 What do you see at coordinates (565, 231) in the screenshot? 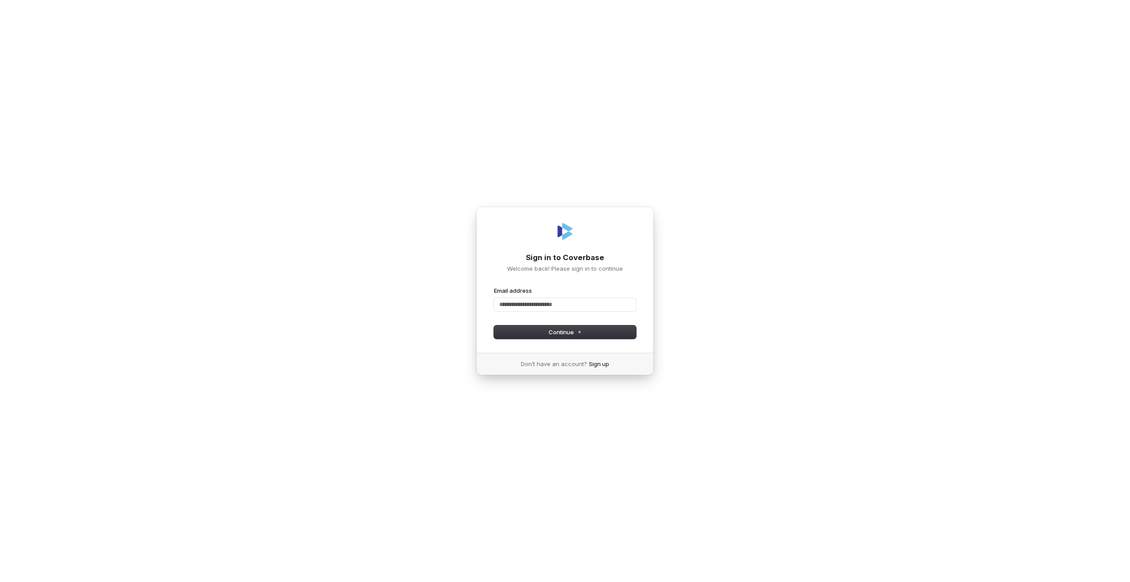
I see `img: Coverbase` at bounding box center [565, 231].